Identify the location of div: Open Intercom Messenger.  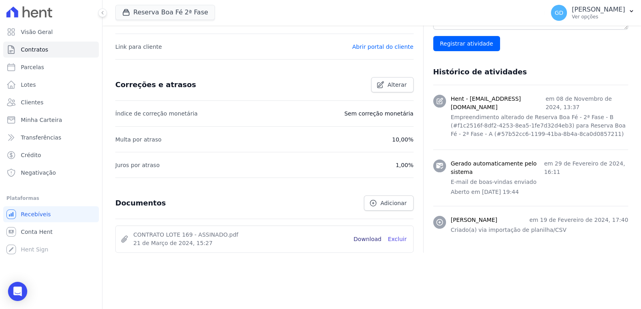
(18, 292).